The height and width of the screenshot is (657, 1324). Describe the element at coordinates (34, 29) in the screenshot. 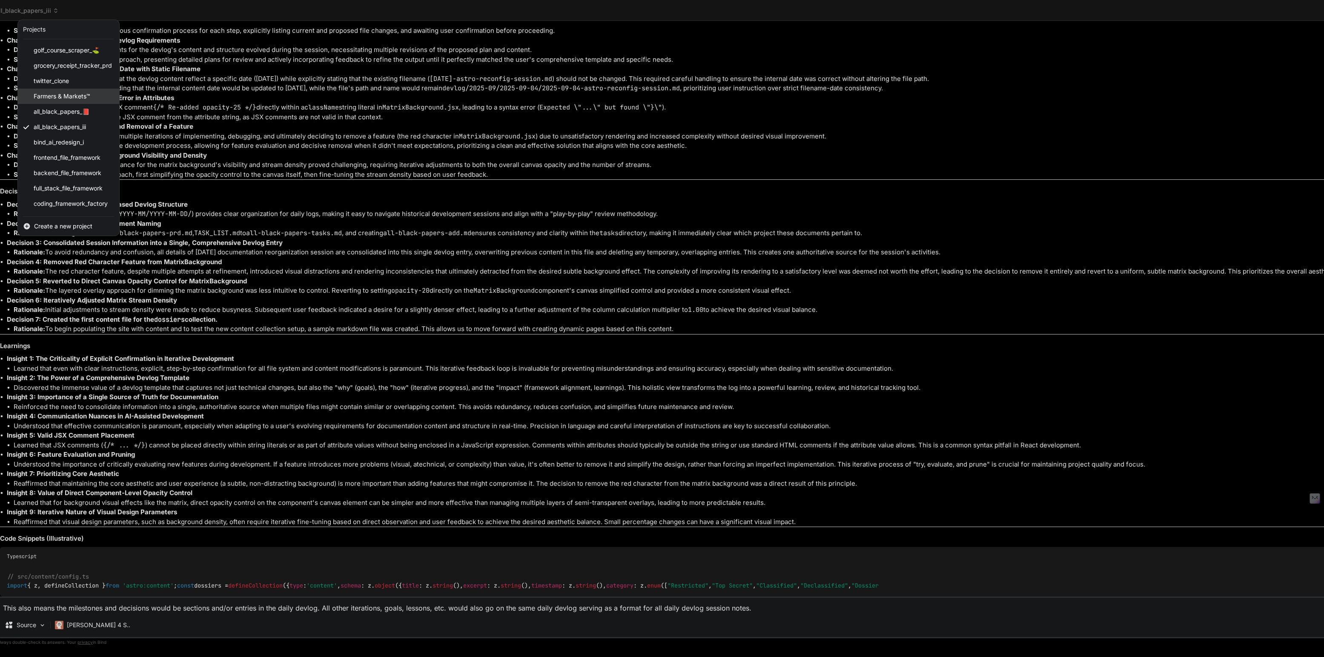

I see `div: Projects` at that location.